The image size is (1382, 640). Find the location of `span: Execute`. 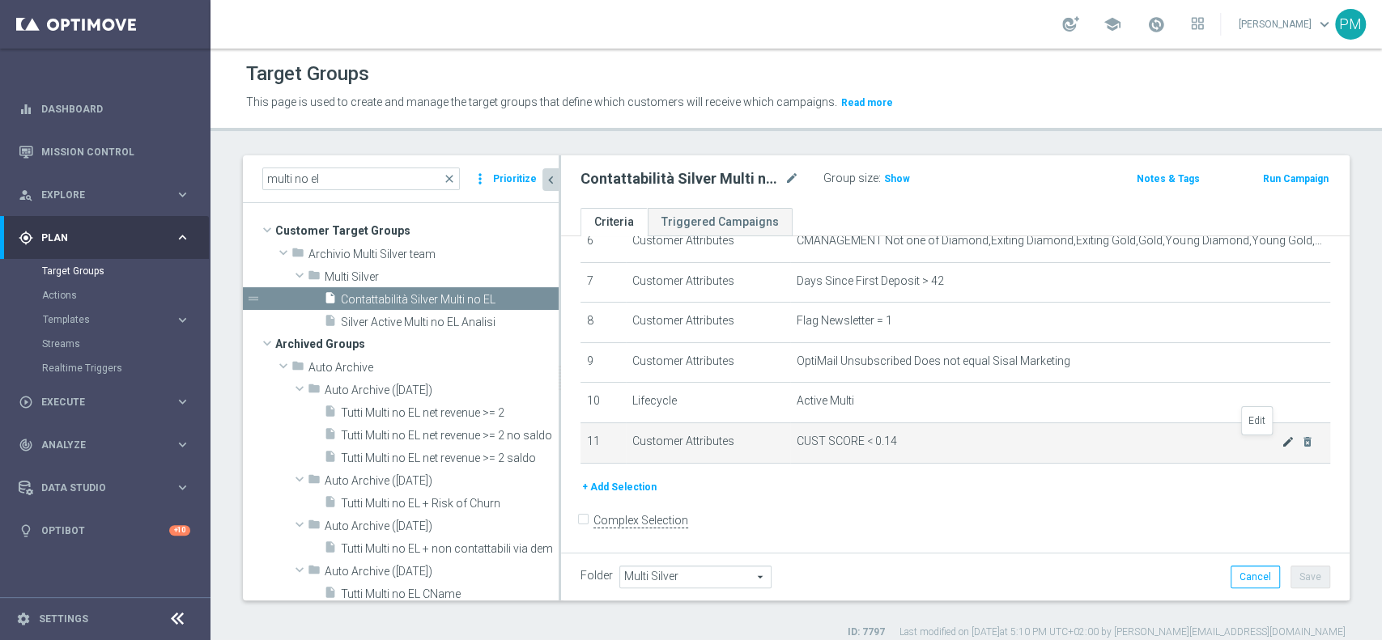

span: Execute is located at coordinates (108, 402).